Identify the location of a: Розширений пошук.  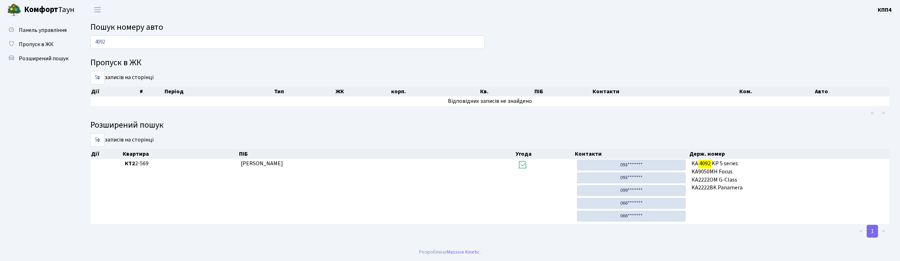
(39, 59).